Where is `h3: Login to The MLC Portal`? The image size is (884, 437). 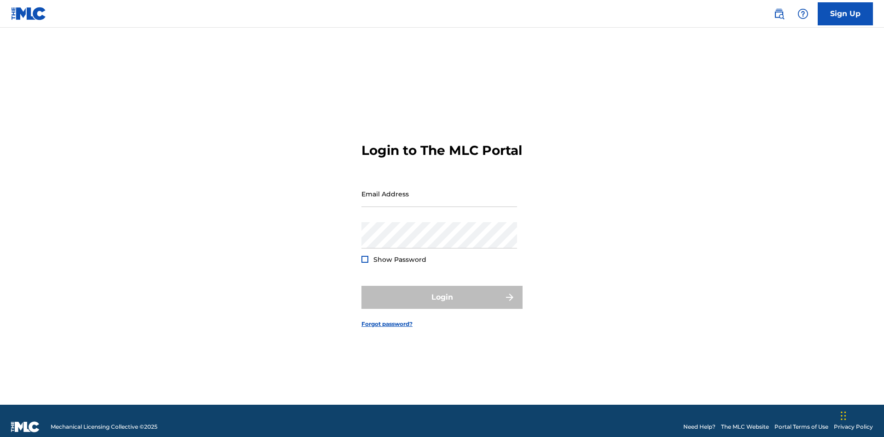
h3: Login to The MLC Portal is located at coordinates (442, 150).